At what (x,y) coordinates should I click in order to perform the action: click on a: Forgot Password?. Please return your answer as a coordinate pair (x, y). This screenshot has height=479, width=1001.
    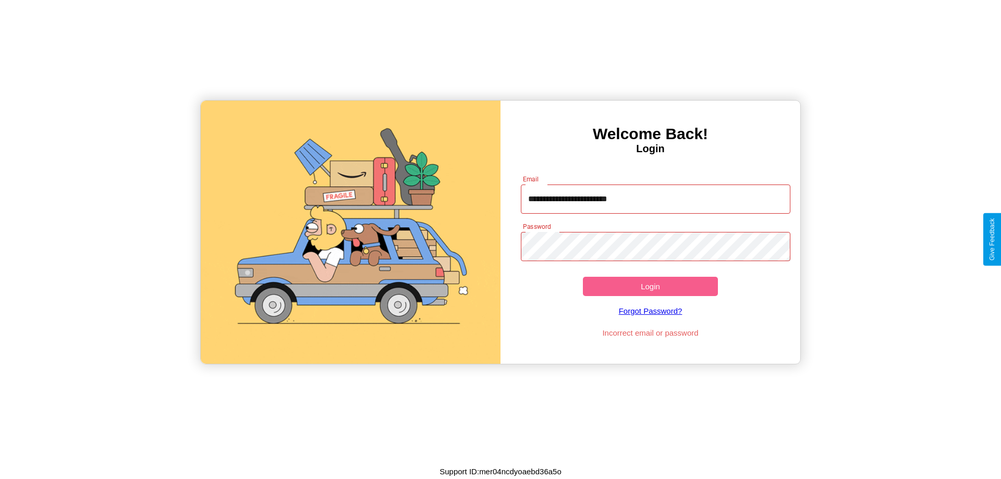
    Looking at the image, I should click on (650, 311).